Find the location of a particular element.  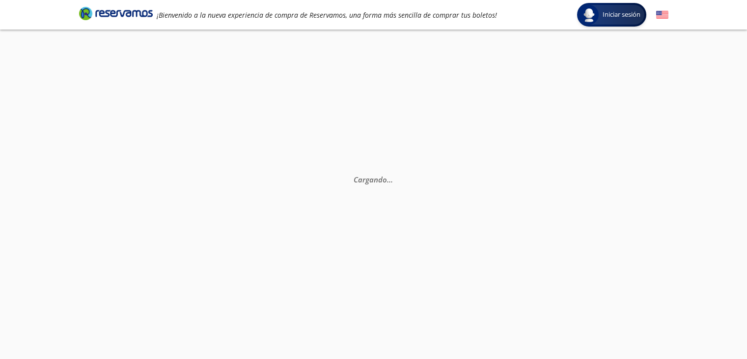

i: Brand Logo is located at coordinates (116, 13).